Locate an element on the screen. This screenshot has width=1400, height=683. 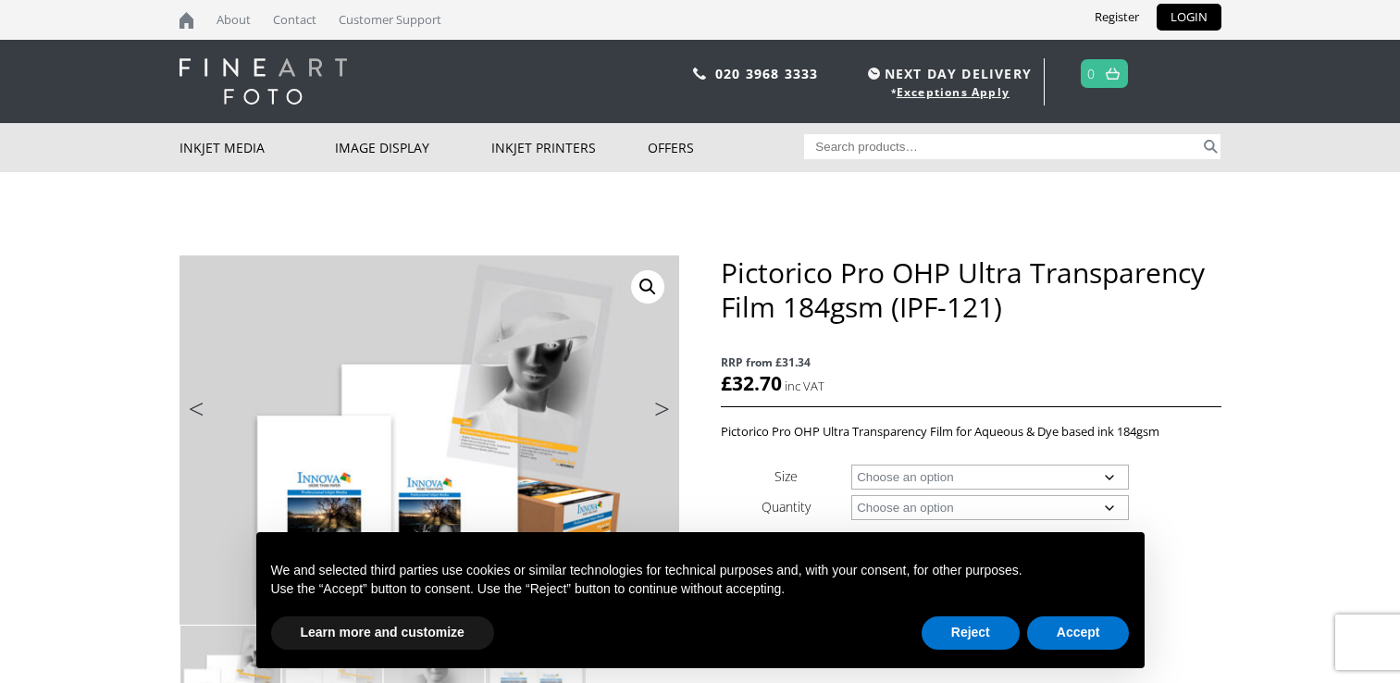
bdi: 32.70 is located at coordinates (751, 383).